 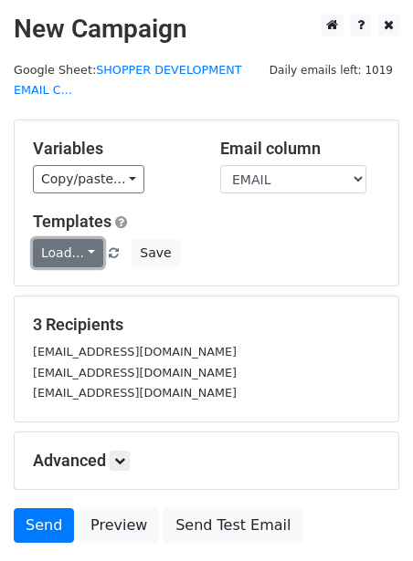 I want to click on a: SHOPPER DEVELOPMENT EMAIL C..., so click(x=128, y=80).